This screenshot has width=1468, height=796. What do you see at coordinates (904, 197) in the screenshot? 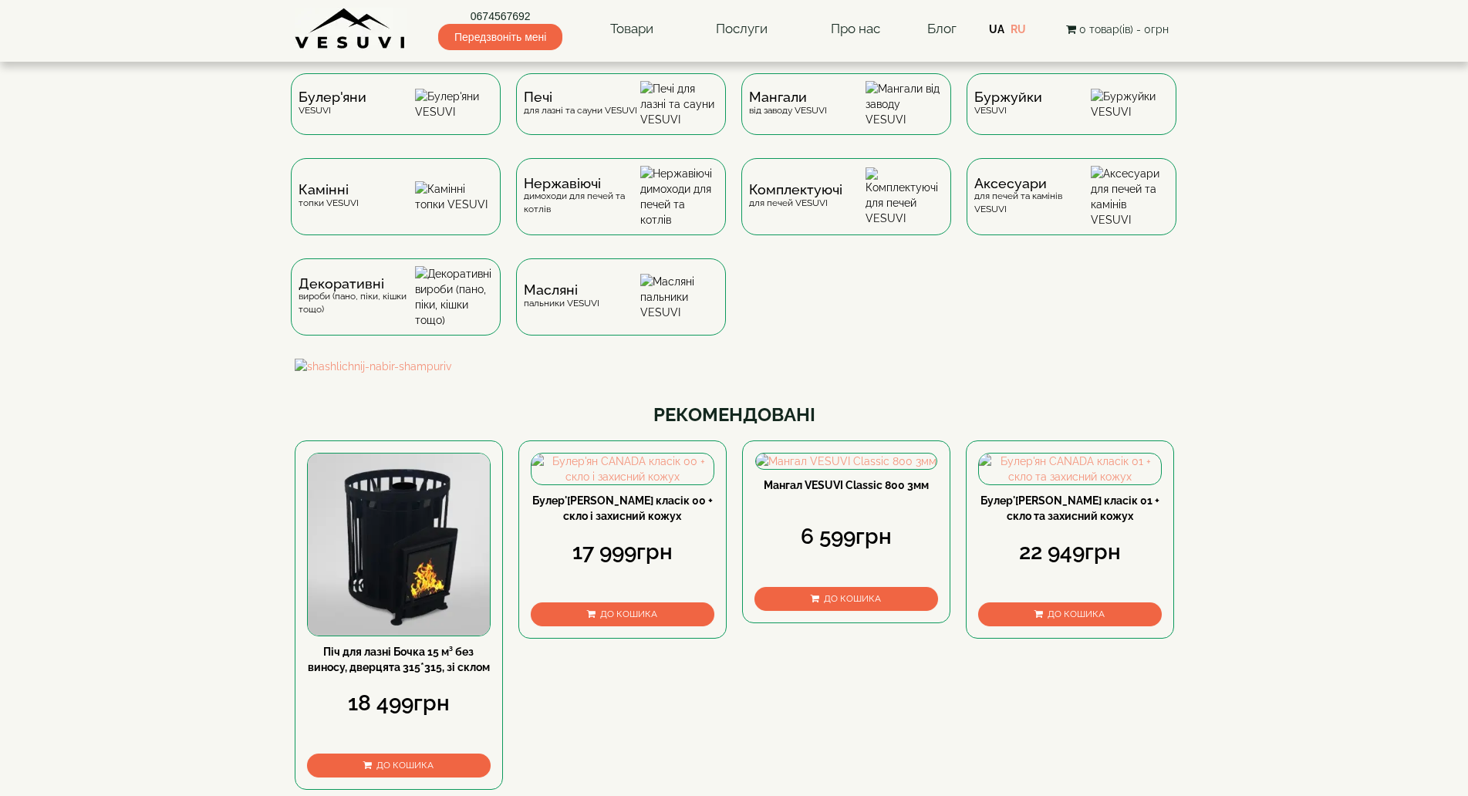
I see `img: Комплектуючі для печей VESUVI` at bounding box center [904, 197].